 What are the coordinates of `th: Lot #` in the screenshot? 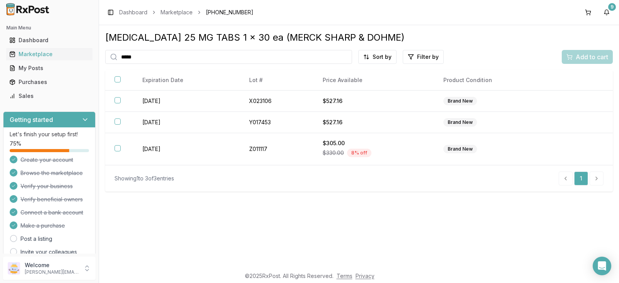 It's located at (276, 80).